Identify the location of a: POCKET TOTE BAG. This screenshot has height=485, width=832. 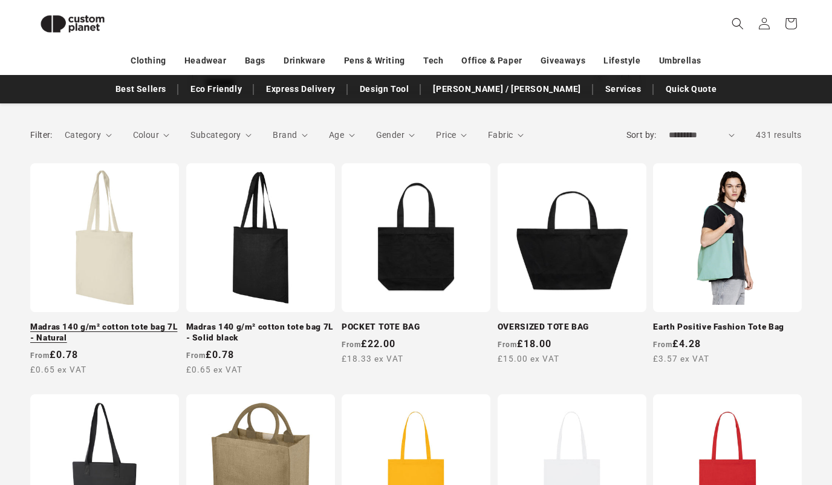
(416, 327).